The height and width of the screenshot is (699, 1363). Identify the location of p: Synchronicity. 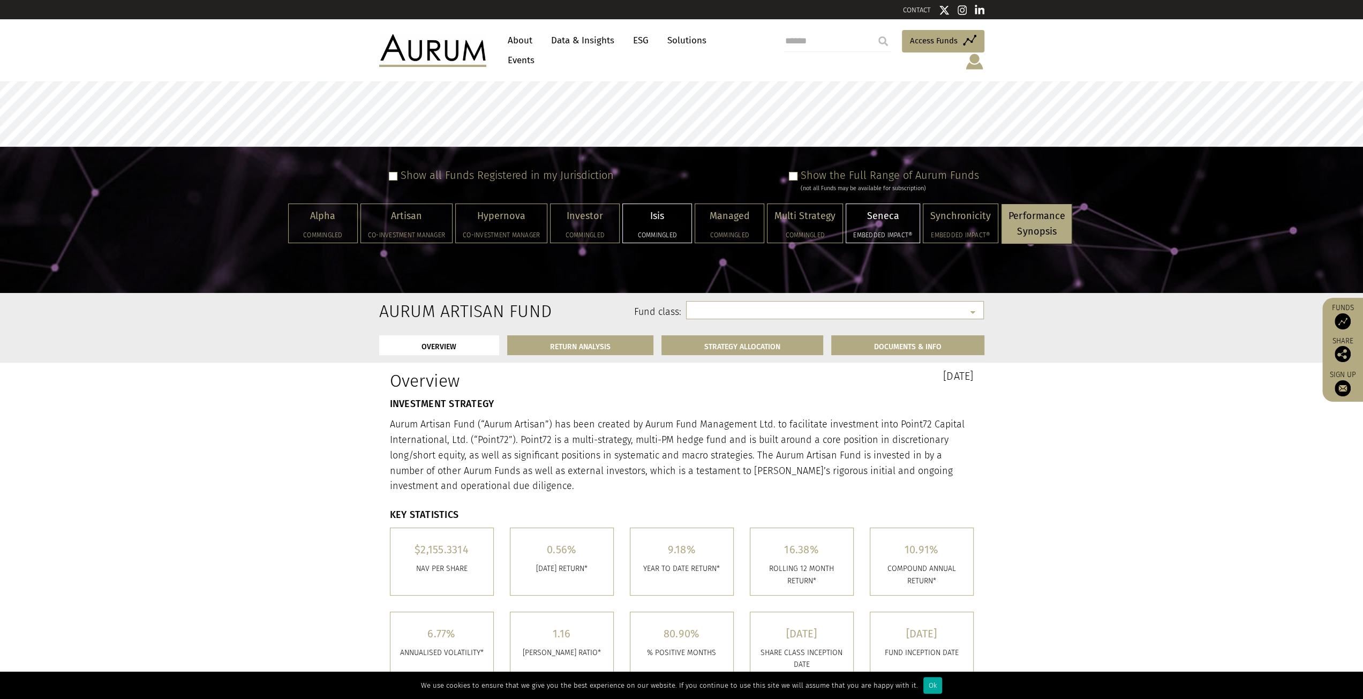
(961, 216).